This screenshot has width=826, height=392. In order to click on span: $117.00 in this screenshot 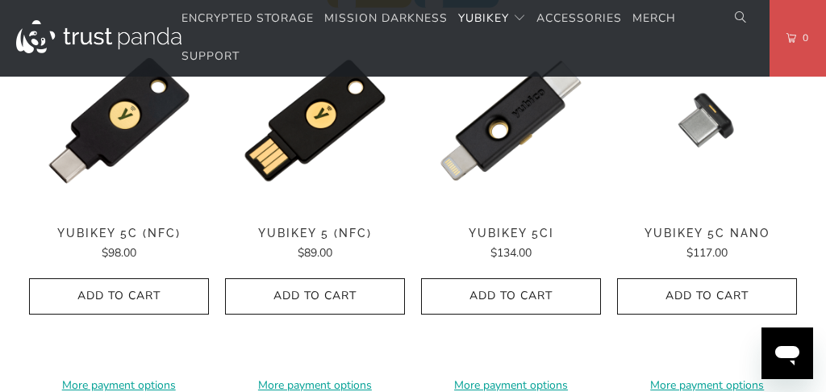, I will do `click(707, 253)`.